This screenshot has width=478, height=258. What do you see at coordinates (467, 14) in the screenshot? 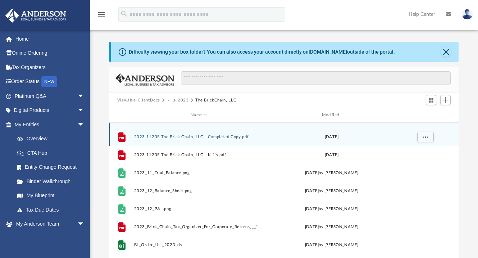
I see `img: User Pic` at bounding box center [467, 14].